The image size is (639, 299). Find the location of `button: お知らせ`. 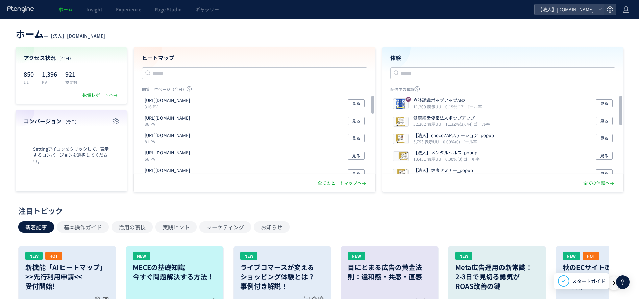

button: お知らせ is located at coordinates (272, 227).